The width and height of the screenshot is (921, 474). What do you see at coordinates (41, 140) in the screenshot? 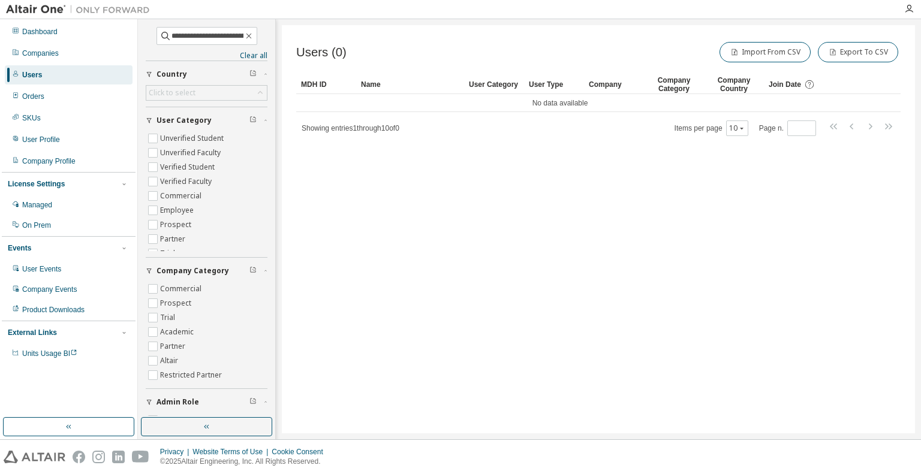
I see `div: User Profile` at bounding box center [41, 140].